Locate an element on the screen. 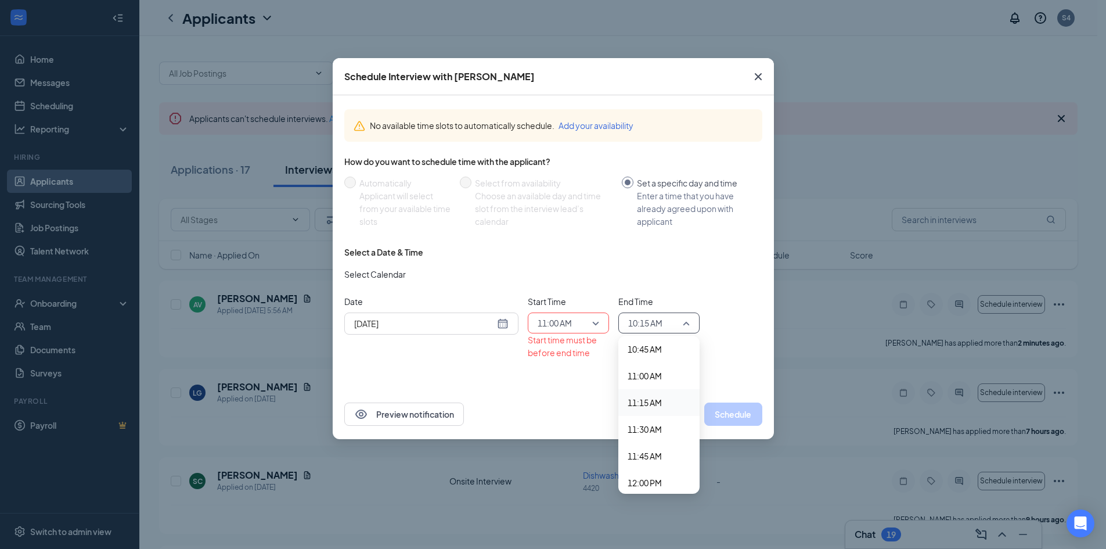 Image resolution: width=1106 pixels, height=549 pixels. div: Select a Date & Time is located at coordinates (384, 252).